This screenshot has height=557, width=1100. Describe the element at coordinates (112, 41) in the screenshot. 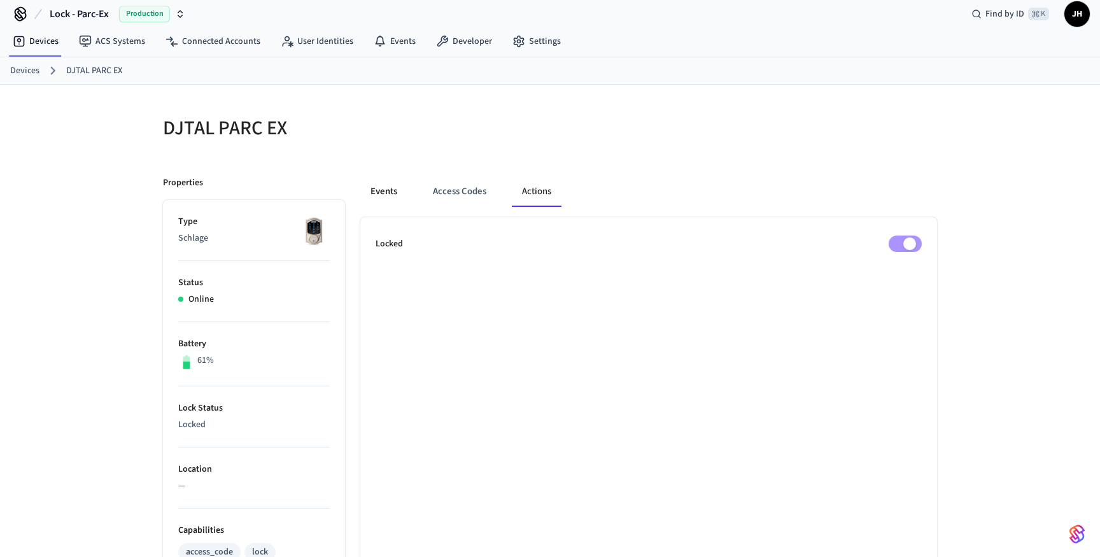

I see `a: ACS Systems` at that location.